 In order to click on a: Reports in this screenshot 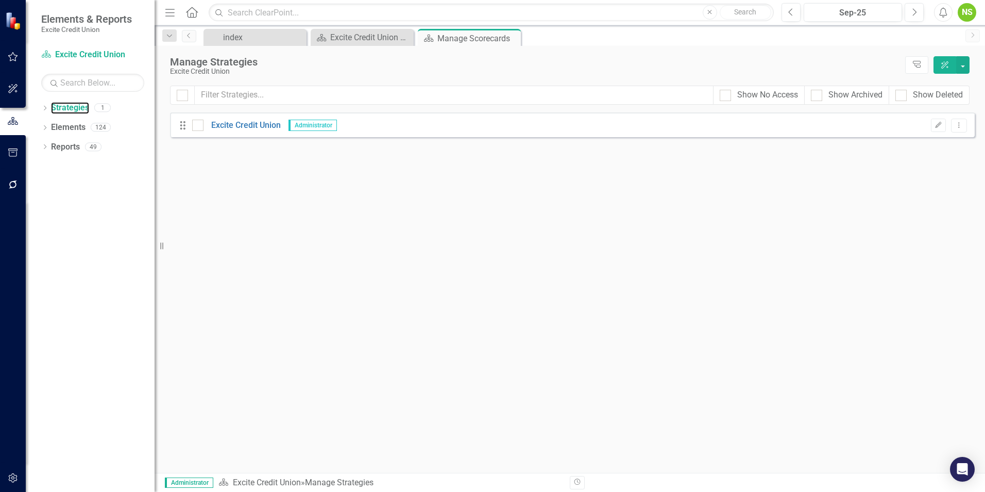, I will do `click(65, 147)`.